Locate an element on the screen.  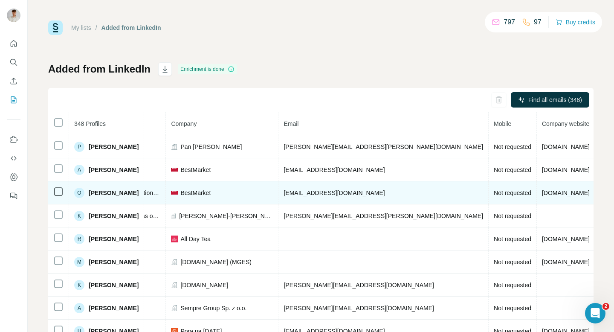
p: 797 is located at coordinates (509, 22).